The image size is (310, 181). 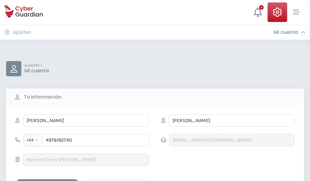 What do you see at coordinates (37, 66) in the screenshot?
I see `p: AJUSTES >` at bounding box center [37, 66].